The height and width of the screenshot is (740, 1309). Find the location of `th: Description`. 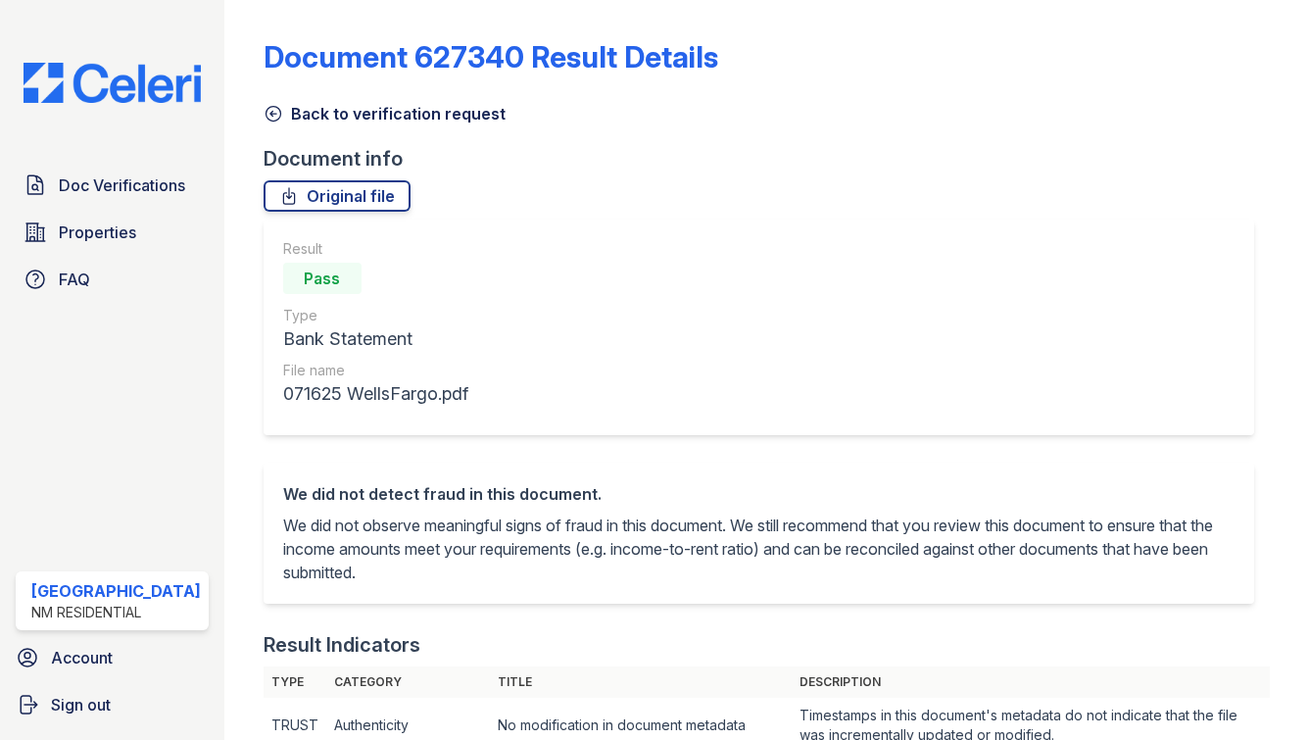

th: Description is located at coordinates (1031, 682).